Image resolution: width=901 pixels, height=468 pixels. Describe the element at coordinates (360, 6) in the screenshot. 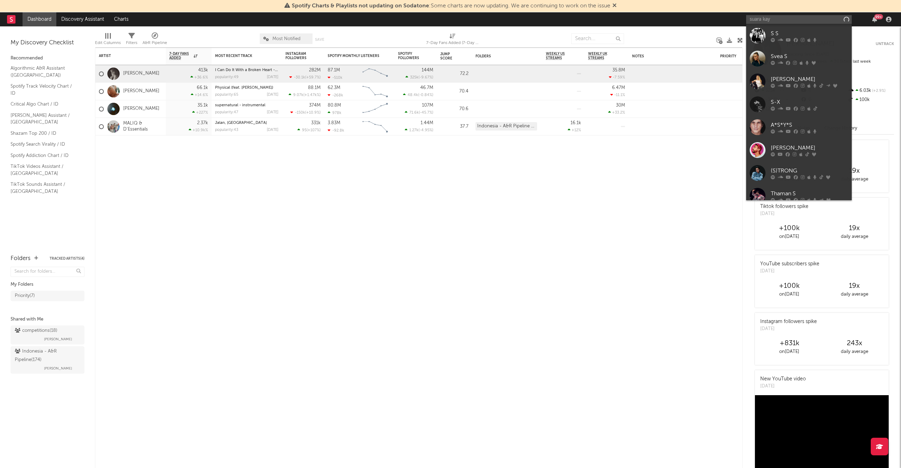

I see `span: Spotify Charts & Playlists not updating on Sodatone` at that location.